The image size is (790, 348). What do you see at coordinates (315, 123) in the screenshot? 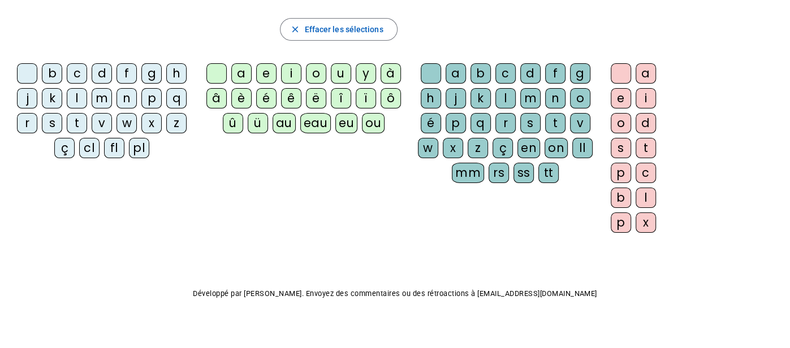
I see `div: eau` at bounding box center [315, 123].